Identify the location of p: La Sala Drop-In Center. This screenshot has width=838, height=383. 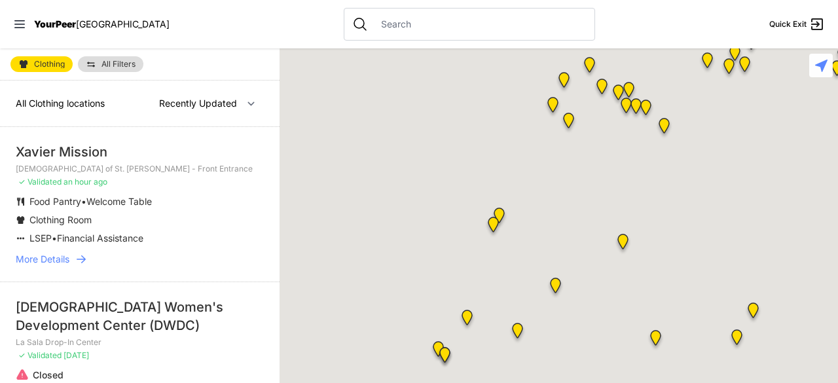
(140, 343).